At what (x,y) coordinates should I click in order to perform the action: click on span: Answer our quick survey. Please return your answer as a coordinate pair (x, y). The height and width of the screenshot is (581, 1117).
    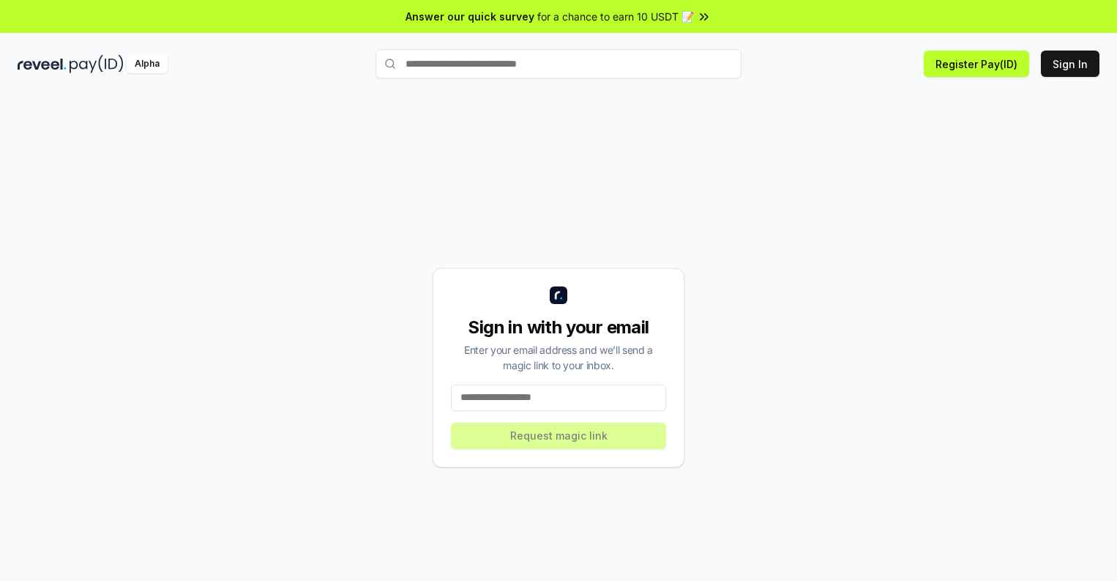
    Looking at the image, I should click on (470, 16).